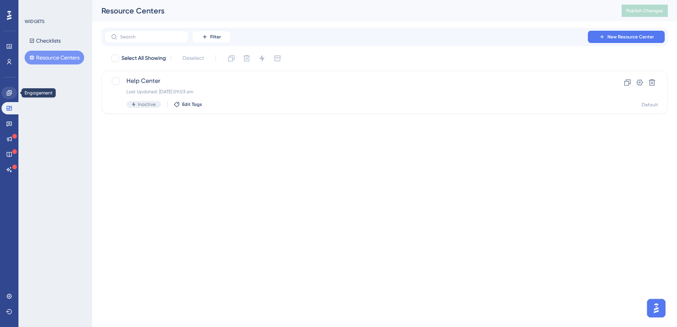  Describe the element at coordinates (144, 58) in the screenshot. I see `span: Select All Showing` at that location.